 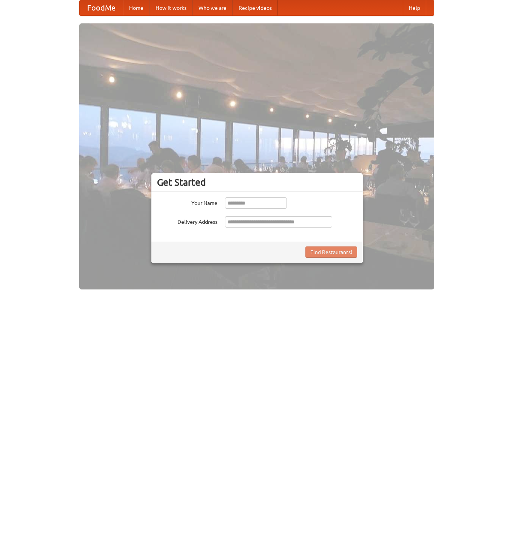 What do you see at coordinates (257, 182) in the screenshot?
I see `h3: Get Started` at bounding box center [257, 182].